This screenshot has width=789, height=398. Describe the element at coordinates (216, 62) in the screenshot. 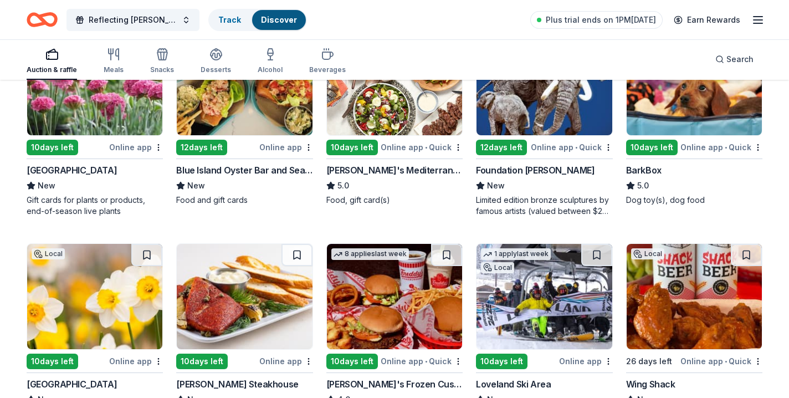

I see `button: Desserts` at that location.